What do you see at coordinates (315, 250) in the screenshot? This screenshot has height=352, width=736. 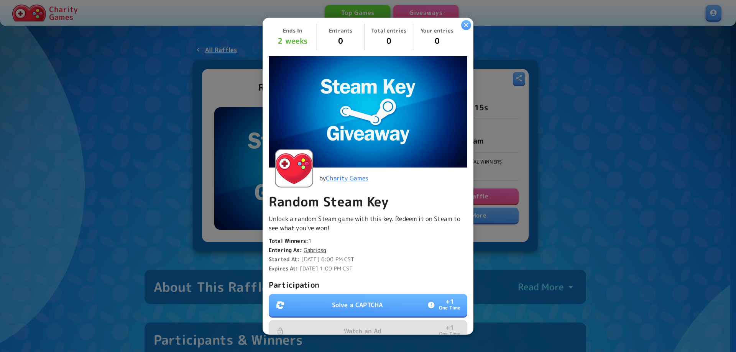 I see `a: Gabriosq` at bounding box center [315, 250].